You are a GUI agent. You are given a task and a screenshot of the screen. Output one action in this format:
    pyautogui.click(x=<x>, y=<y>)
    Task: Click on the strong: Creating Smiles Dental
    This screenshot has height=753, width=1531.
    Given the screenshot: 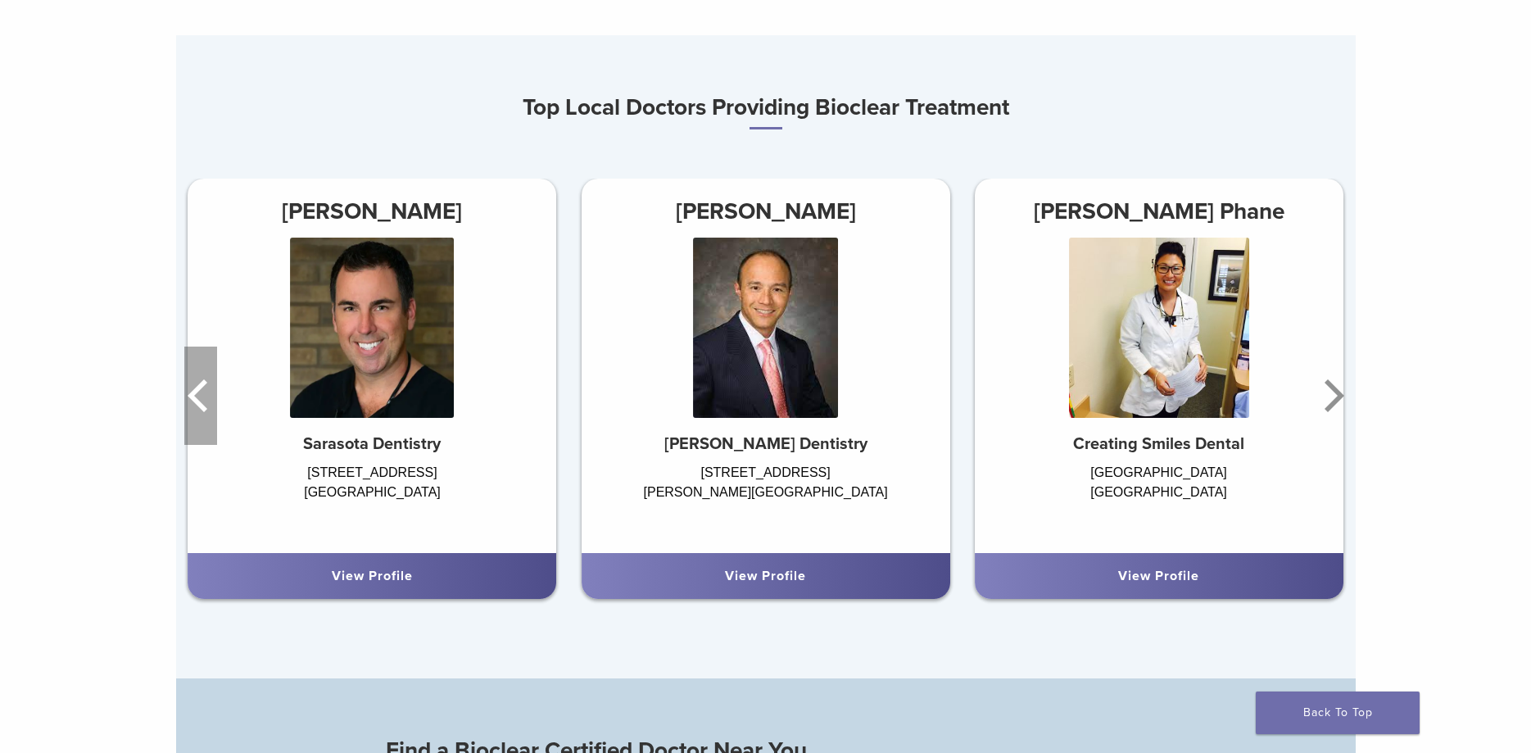 What is the action you would take?
    pyautogui.click(x=1158, y=444)
    